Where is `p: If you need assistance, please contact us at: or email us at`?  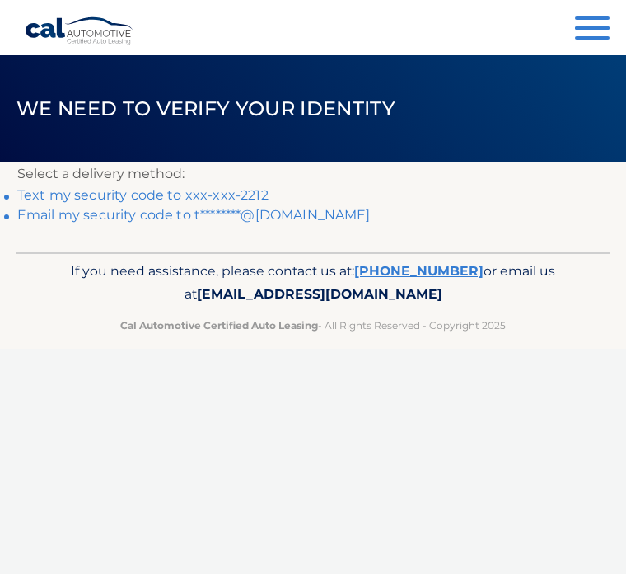
p: If you need assistance, please contact us at: or email us at is located at coordinates (313, 283).